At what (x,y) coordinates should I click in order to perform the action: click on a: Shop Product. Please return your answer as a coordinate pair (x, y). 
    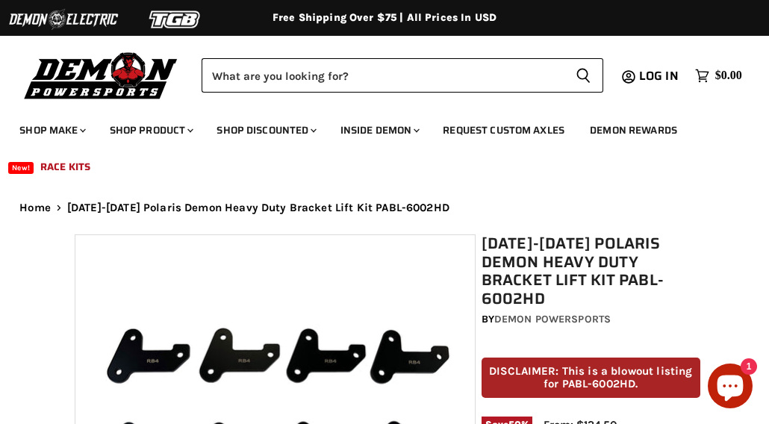
    Looking at the image, I should click on (151, 130).